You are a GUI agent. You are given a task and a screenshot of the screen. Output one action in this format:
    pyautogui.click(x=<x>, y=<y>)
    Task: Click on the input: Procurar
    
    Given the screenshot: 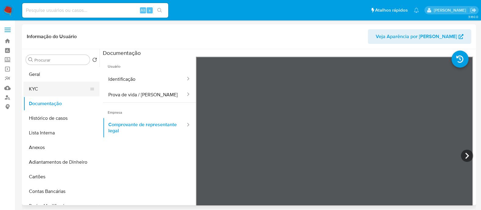 What is the action you would take?
    pyautogui.click(x=61, y=60)
    